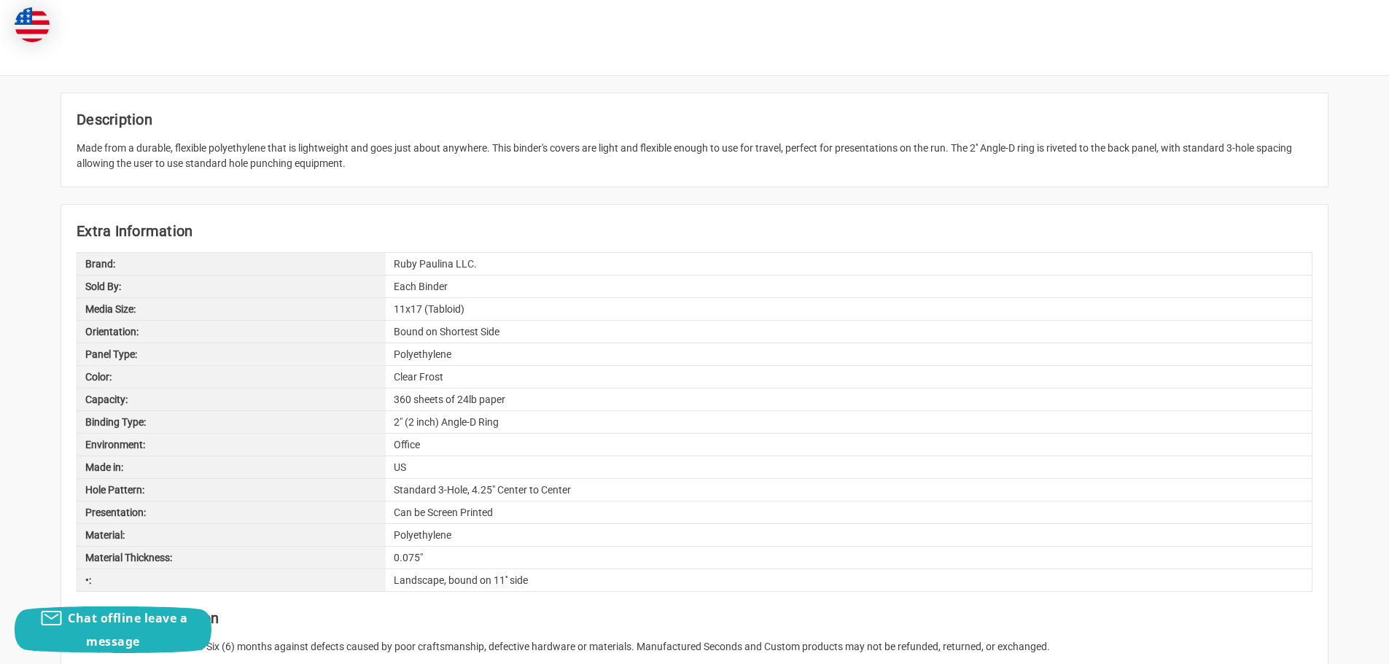 The width and height of the screenshot is (1389, 664). Describe the element at coordinates (849, 445) in the screenshot. I see `div: Office` at that location.